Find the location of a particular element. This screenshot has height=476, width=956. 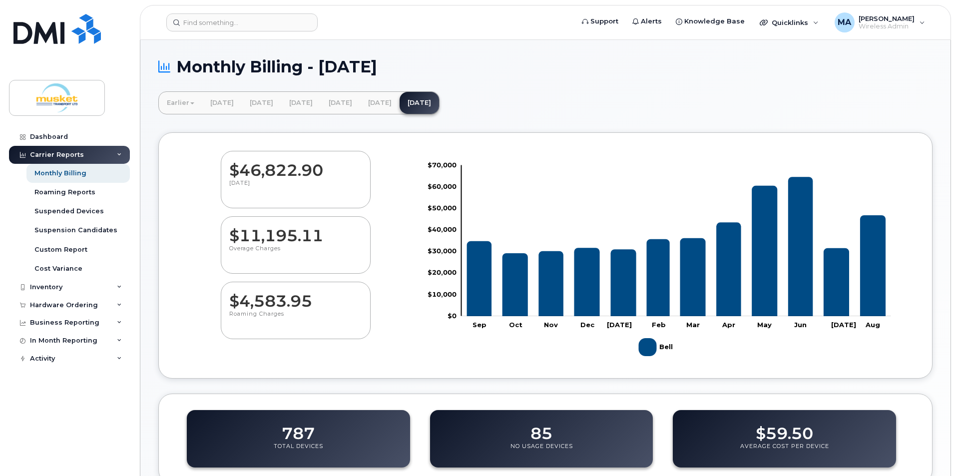

dd: $46,822.90 is located at coordinates (296, 165).